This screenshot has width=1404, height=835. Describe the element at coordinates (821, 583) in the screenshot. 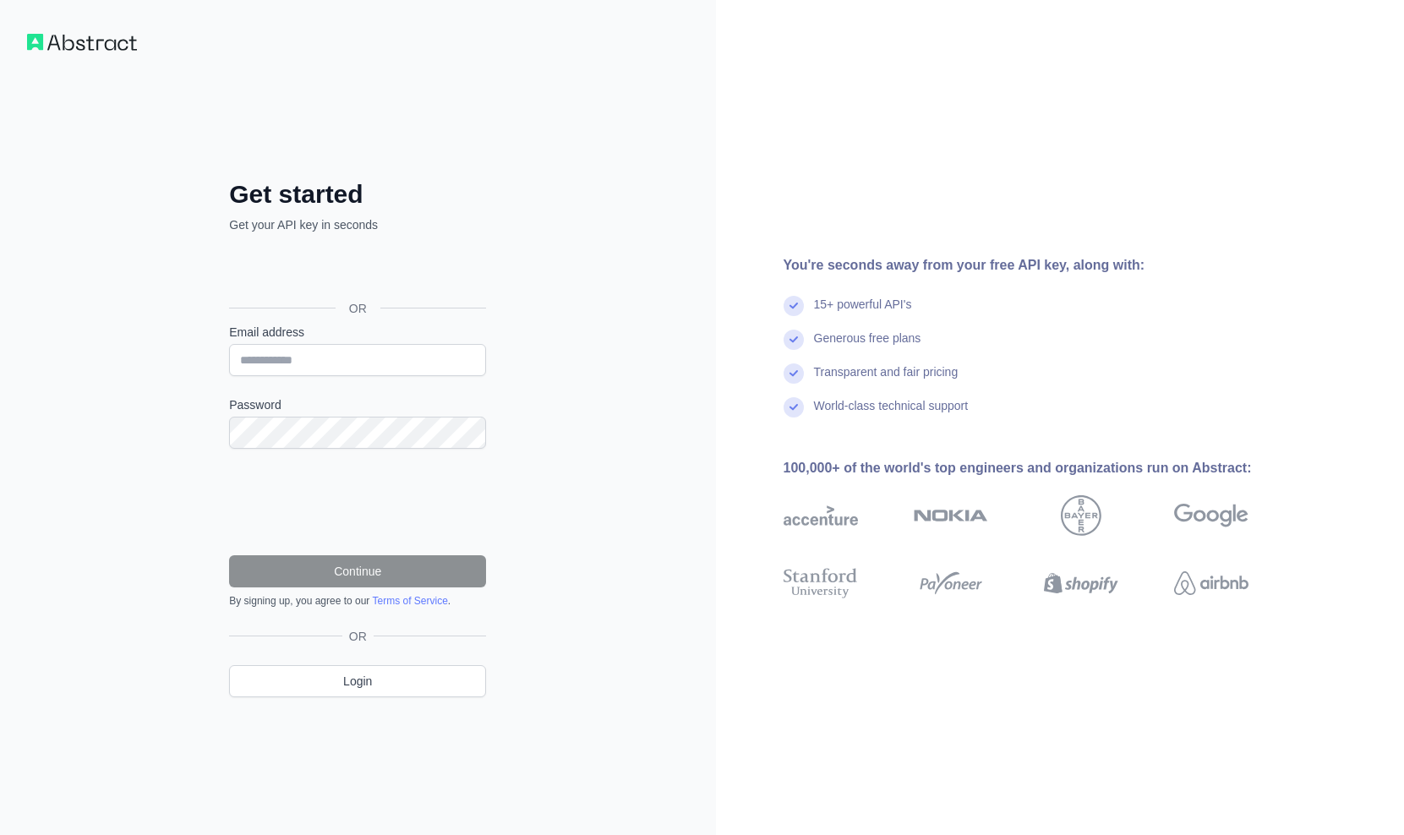

I see `img: stanford university` at that location.